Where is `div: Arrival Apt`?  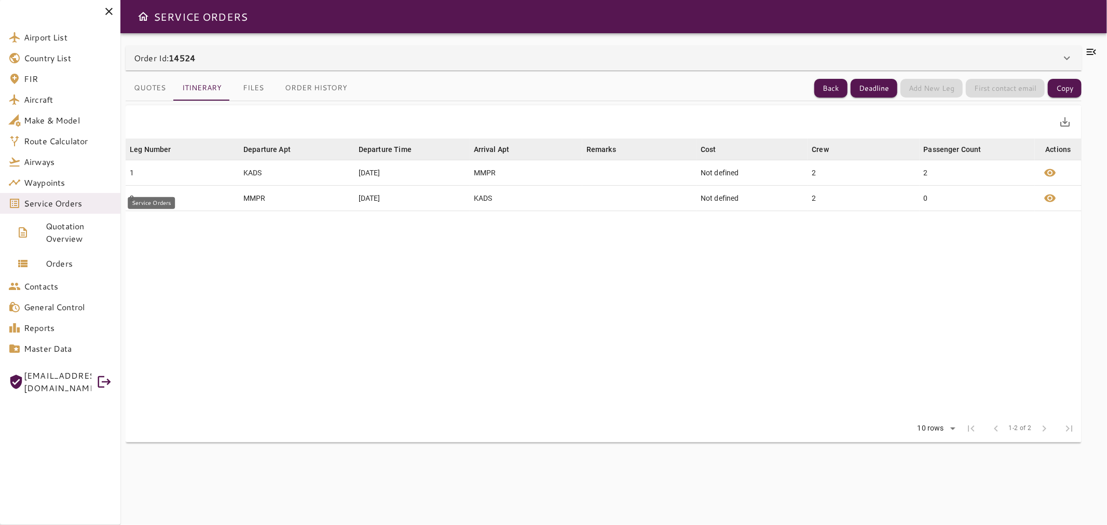 div: Arrival Apt is located at coordinates (491, 149).